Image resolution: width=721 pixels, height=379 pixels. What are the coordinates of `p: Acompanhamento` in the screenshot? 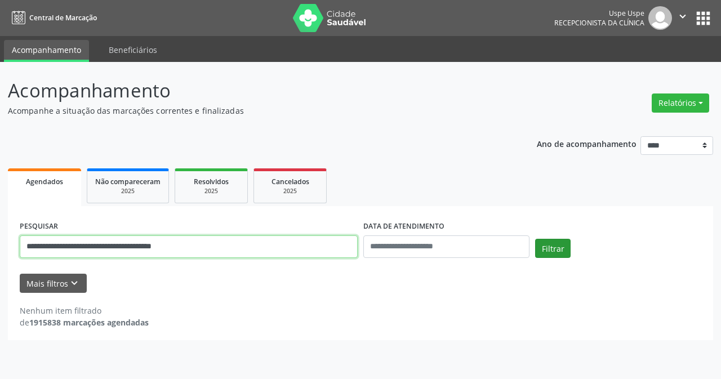 It's located at (255, 91).